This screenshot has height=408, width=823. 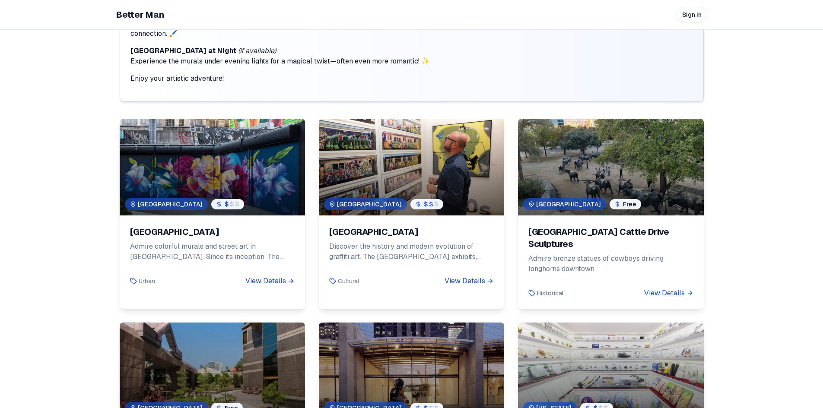 What do you see at coordinates (692, 15) in the screenshot?
I see `button: Sign In` at bounding box center [692, 15].